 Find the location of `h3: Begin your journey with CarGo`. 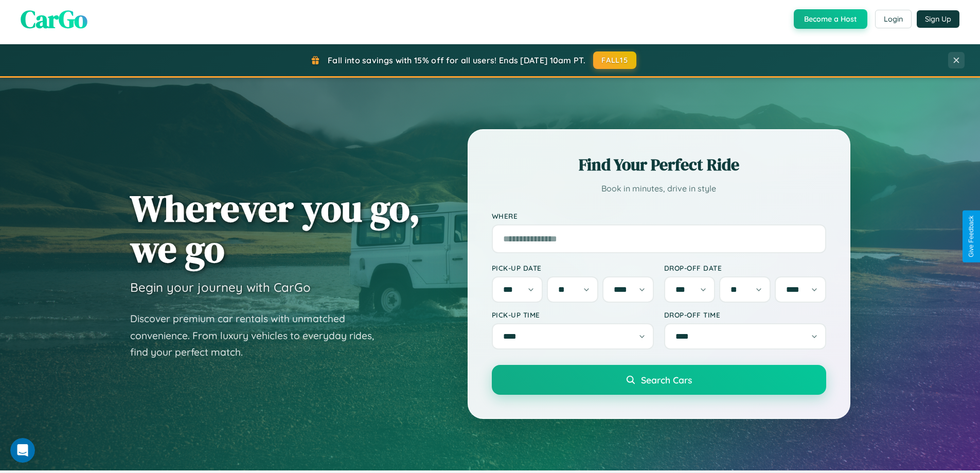

h3: Begin your journey with CarGo is located at coordinates (220, 287).